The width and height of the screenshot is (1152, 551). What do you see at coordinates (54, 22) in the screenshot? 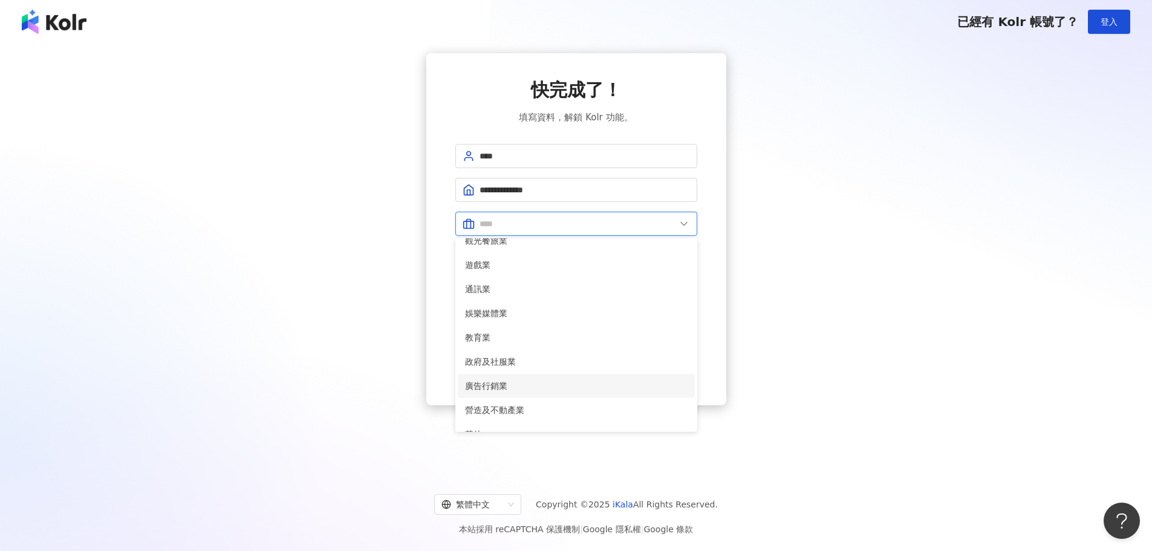
I see `img: logo` at bounding box center [54, 22].